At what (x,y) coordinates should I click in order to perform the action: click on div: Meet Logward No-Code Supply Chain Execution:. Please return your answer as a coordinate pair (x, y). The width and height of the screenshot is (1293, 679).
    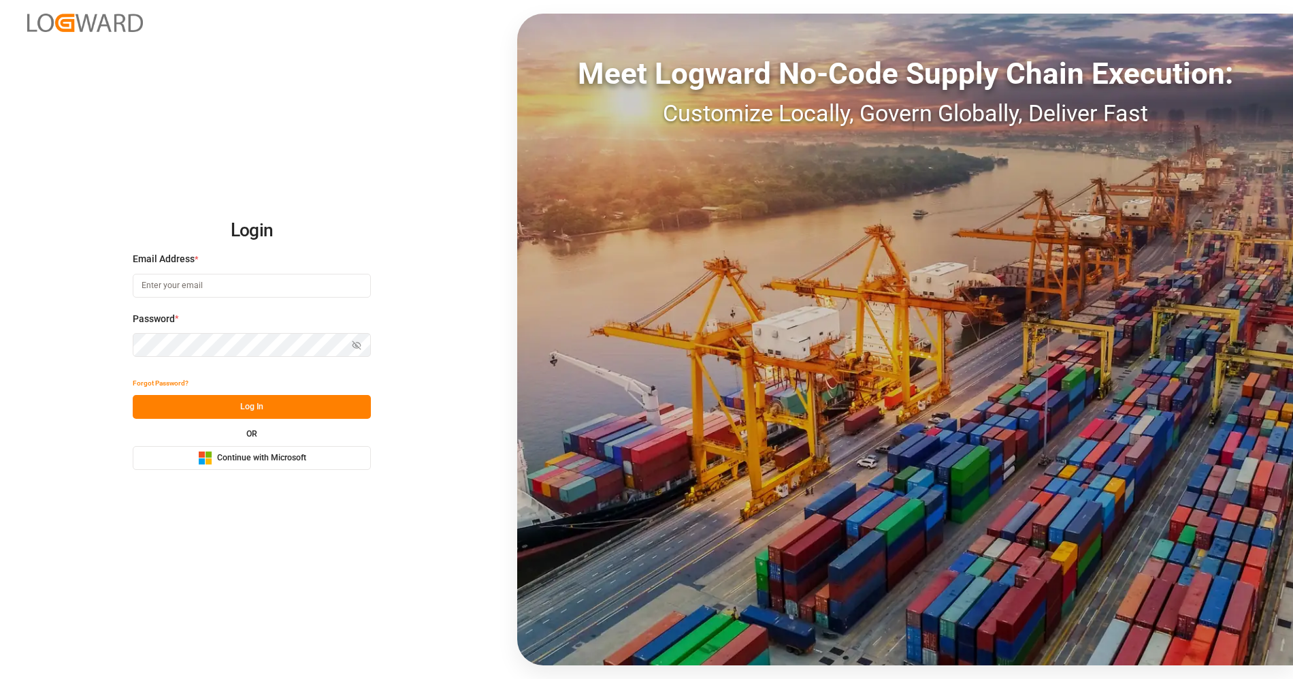
    Looking at the image, I should click on (905, 74).